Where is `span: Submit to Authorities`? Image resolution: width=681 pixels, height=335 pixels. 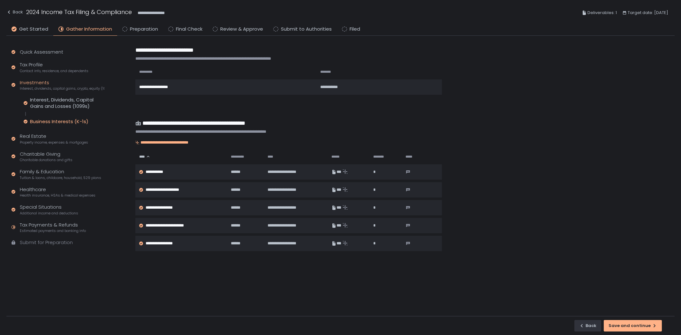
span: Submit to Authorities is located at coordinates (306, 29).